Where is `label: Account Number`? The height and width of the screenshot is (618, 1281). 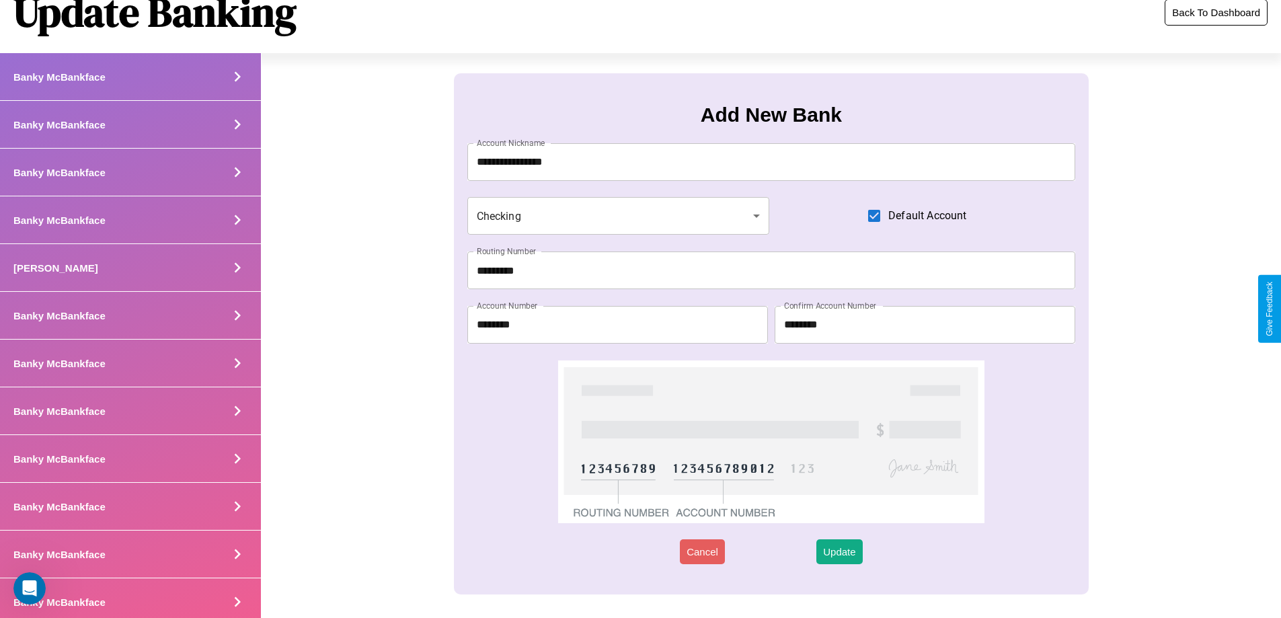 label: Account Number is located at coordinates (507, 305).